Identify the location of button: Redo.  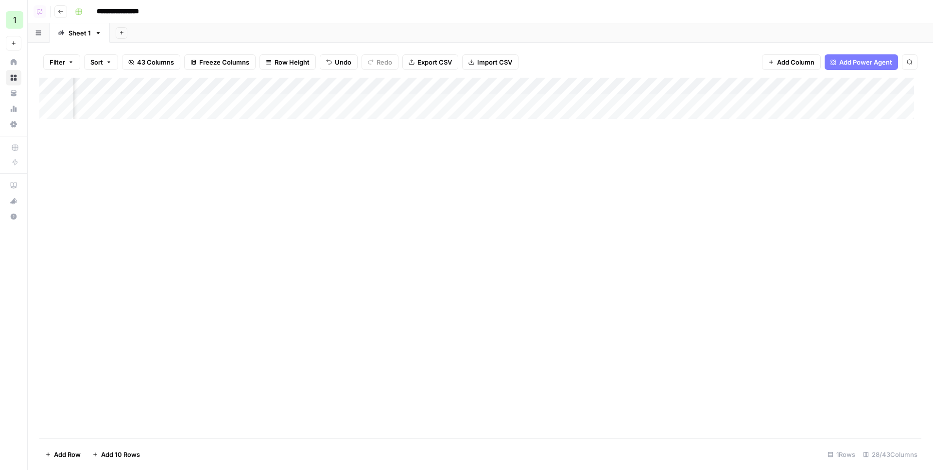
(380, 62).